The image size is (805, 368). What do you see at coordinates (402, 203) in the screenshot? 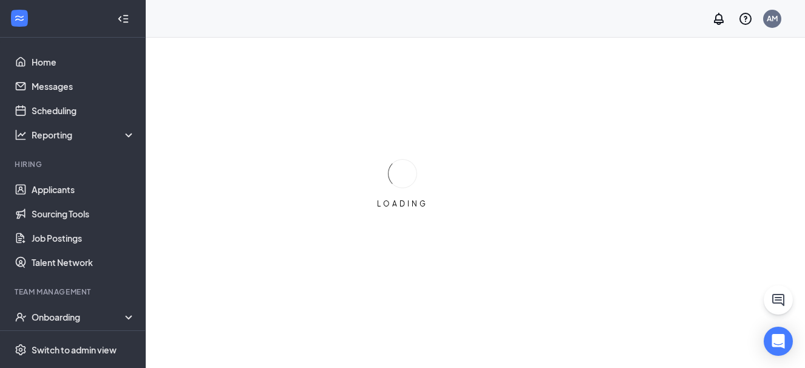
I see `div: LOADING` at bounding box center [402, 203].